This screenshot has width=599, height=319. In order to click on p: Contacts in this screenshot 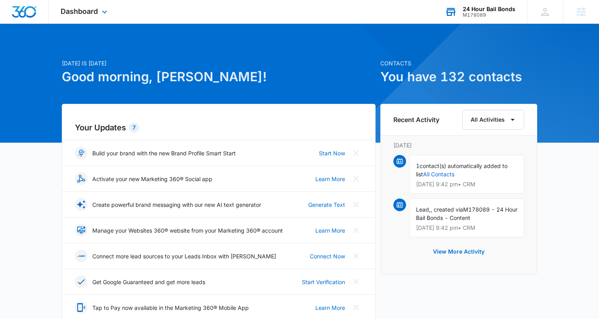, I will do `click(458, 63)`.